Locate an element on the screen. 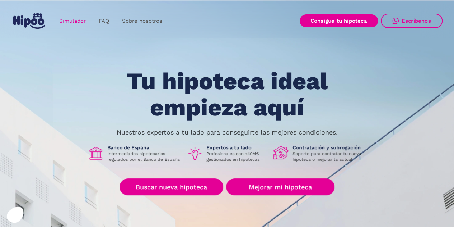 Image resolution: width=454 pixels, height=227 pixels. h1: Contratación y subrogación is located at coordinates (330, 147).